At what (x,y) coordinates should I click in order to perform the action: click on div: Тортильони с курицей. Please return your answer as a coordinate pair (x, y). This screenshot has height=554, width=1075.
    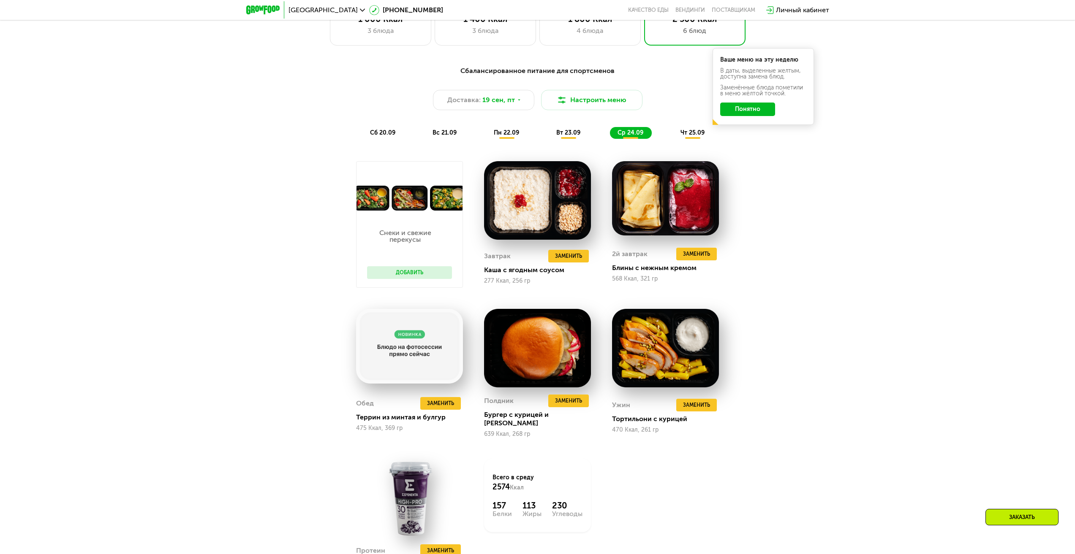
    Looking at the image, I should click on (668, 419).